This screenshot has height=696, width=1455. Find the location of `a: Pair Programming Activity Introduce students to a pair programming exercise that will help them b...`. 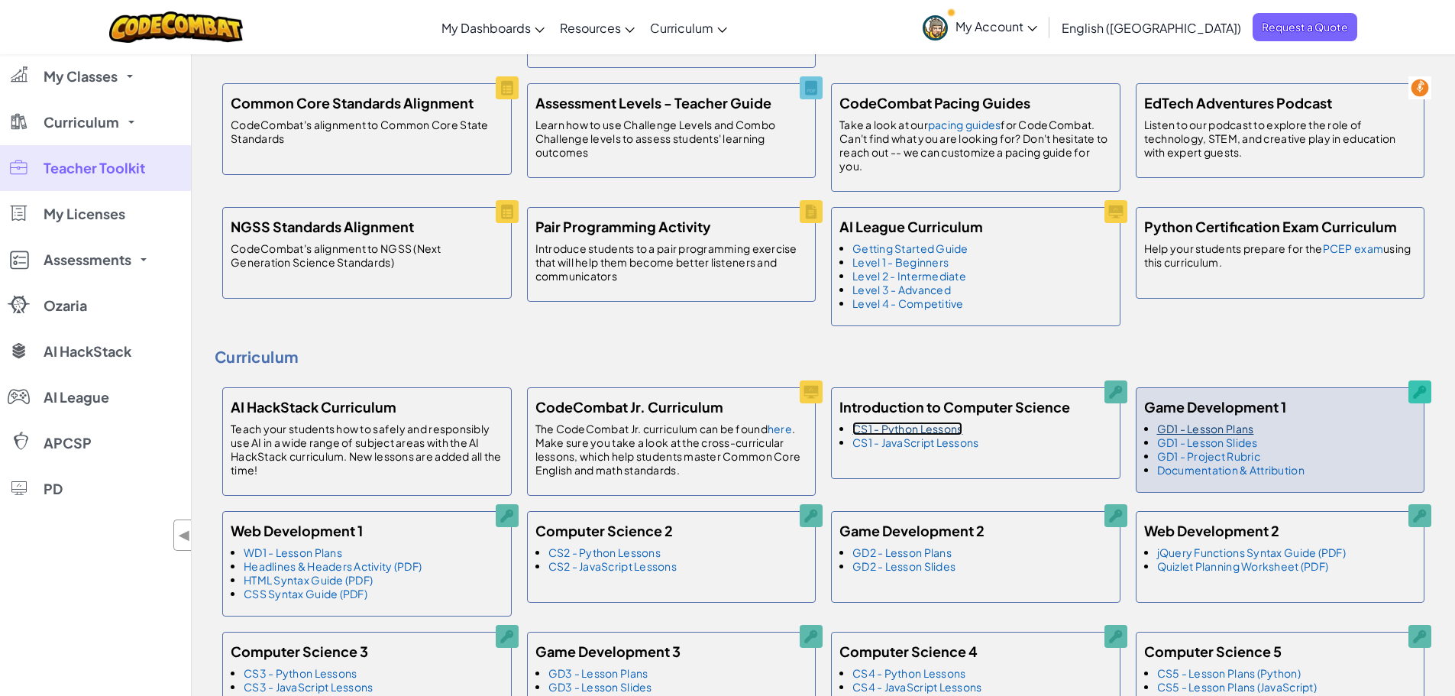

a: Pair Programming Activity Introduce students to a pair programming exercise that will help them b... is located at coordinates (672, 254).